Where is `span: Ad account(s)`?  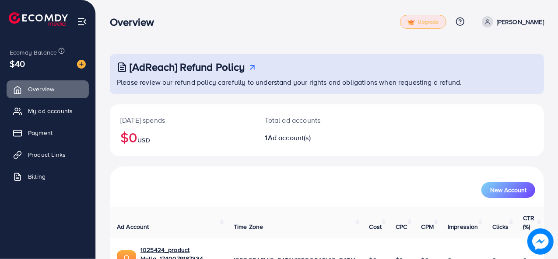 span: Ad account(s) is located at coordinates (289, 138).